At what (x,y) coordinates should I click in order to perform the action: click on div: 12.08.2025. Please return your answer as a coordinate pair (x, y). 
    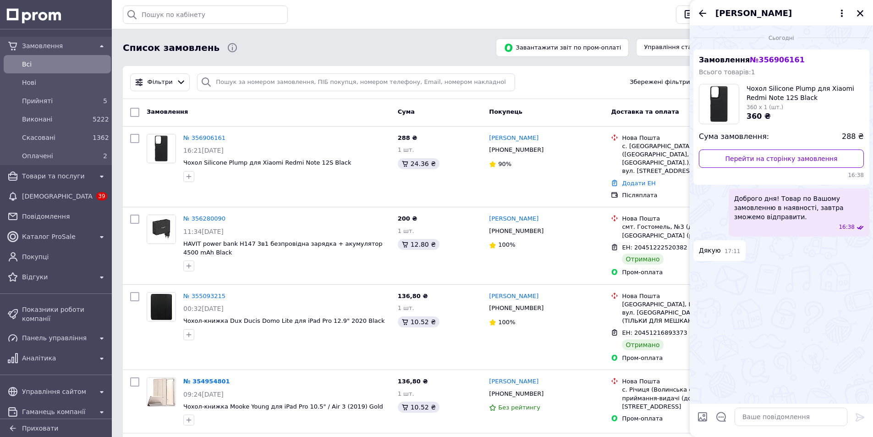
    Looking at the image, I should click on (781, 38).